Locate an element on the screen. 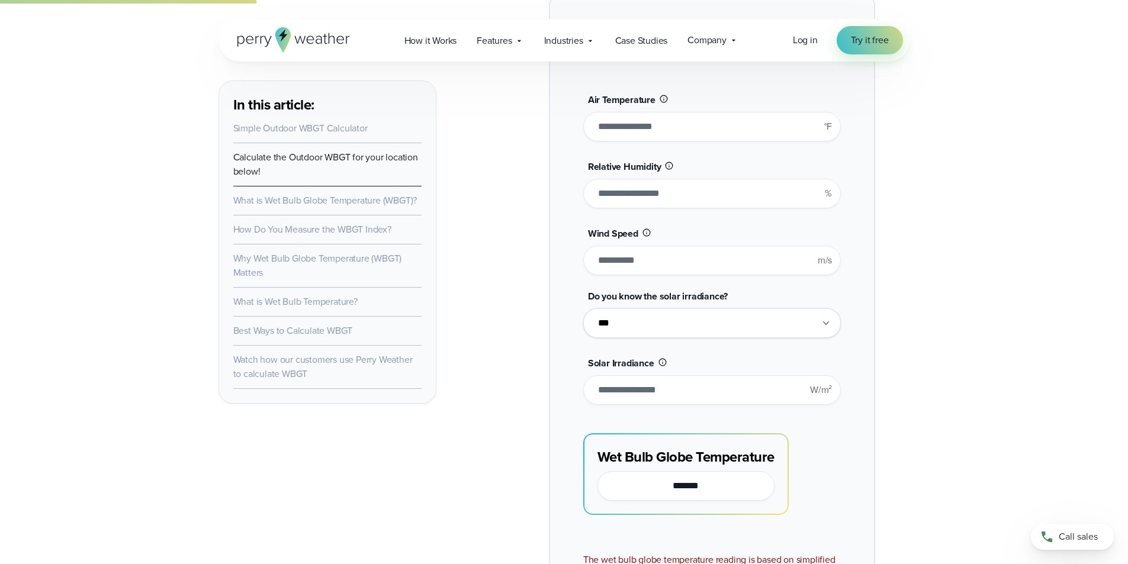  a: Best Ways to Calculate WBGT is located at coordinates (293, 330).